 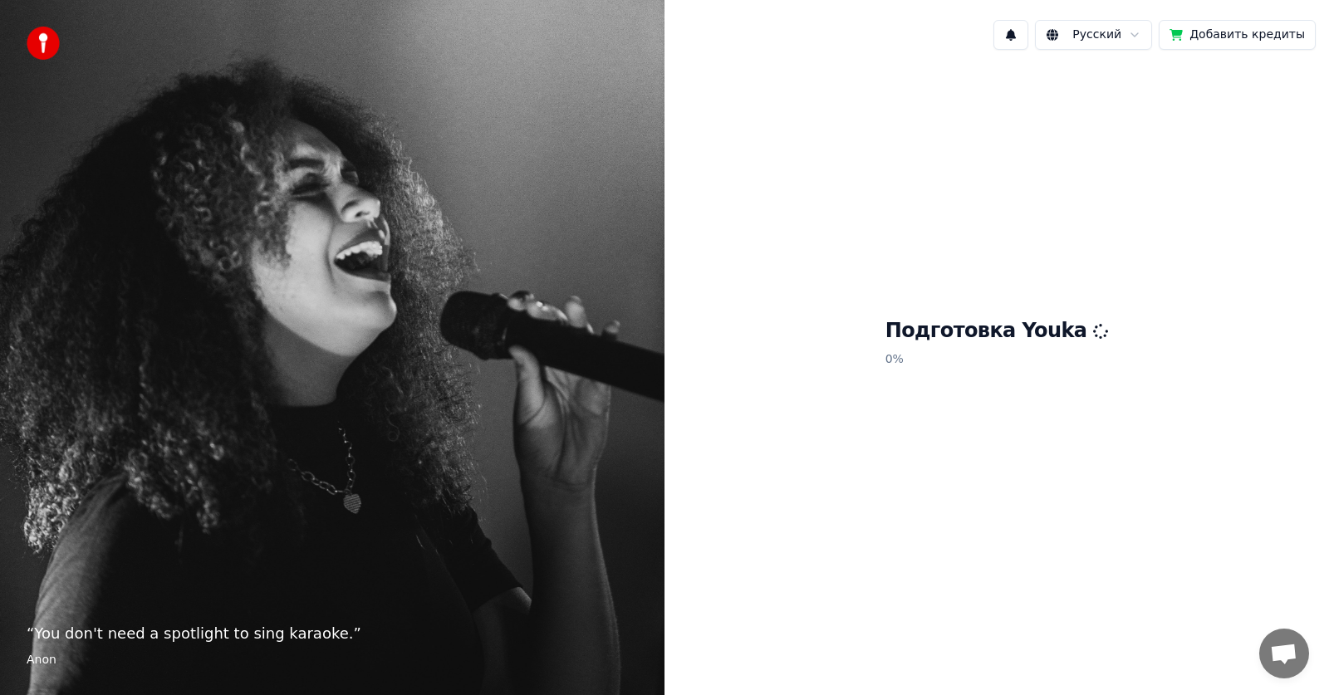 What do you see at coordinates (332, 634) in the screenshot?
I see `p: “ You don't need a spotlight to sing karaoke. ”` at bounding box center [332, 634].